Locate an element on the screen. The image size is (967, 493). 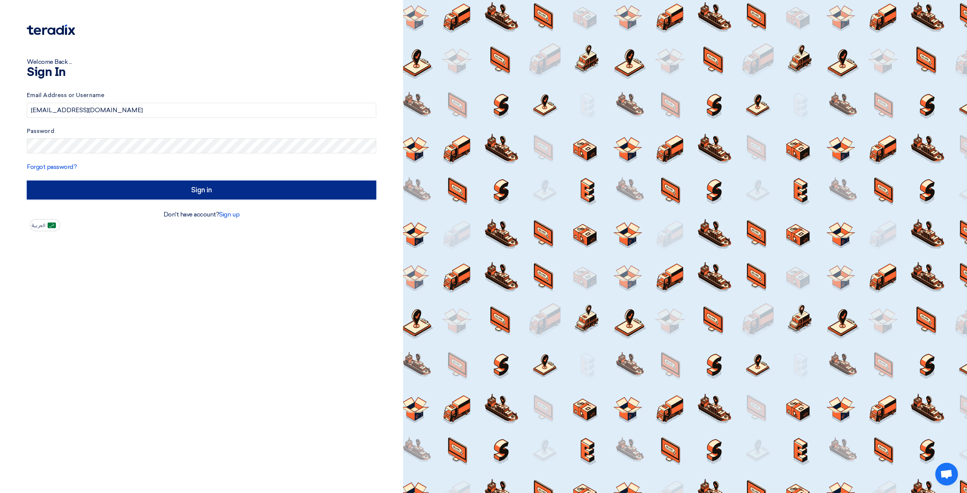
span: العربية is located at coordinates (39, 225).